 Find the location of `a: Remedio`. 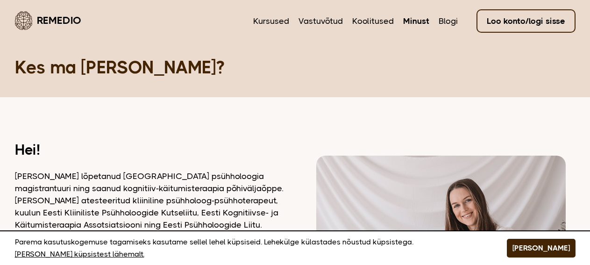

a: Remedio is located at coordinates (48, 20).